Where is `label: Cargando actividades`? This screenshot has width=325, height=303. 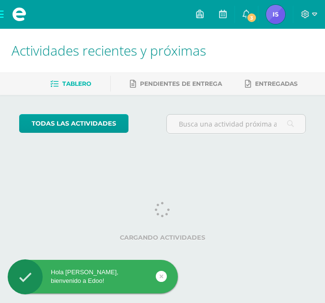 label: Cargando actividades is located at coordinates (163, 237).